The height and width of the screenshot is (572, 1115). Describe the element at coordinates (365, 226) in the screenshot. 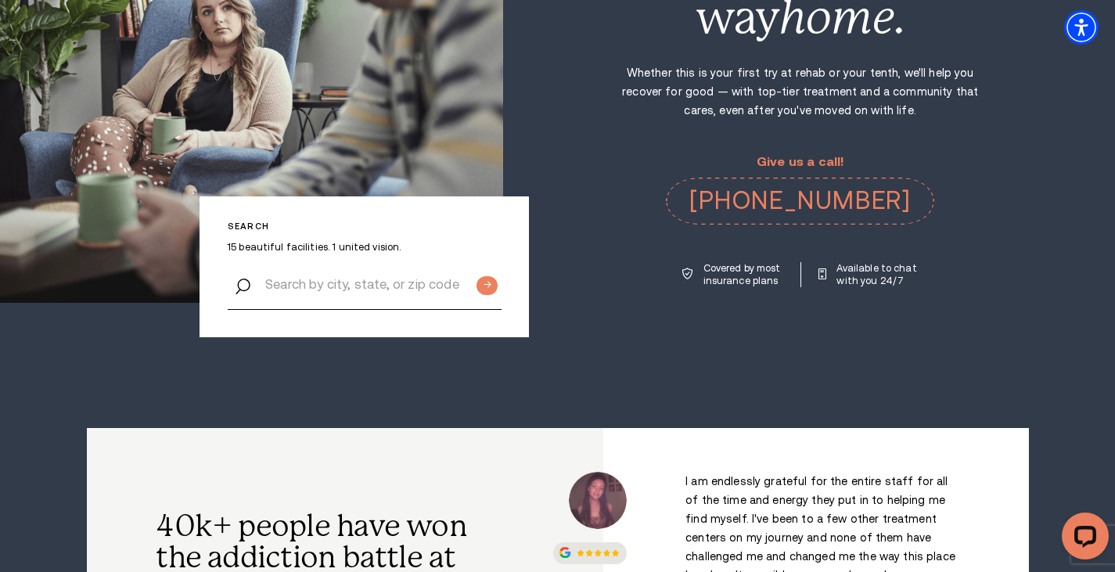

I see `p: Search` at that location.